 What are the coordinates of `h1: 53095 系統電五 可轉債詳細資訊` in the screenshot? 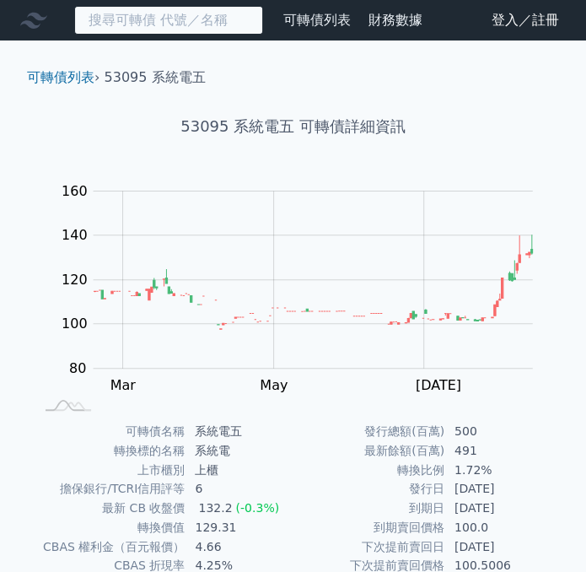 It's located at (293, 127).